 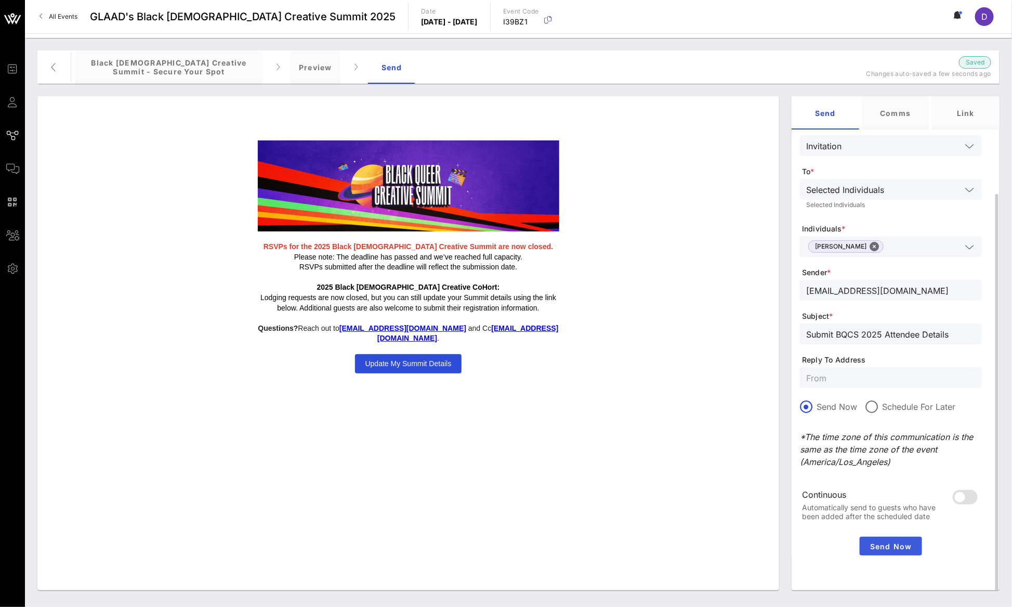 I want to click on span: To, so click(x=892, y=172).